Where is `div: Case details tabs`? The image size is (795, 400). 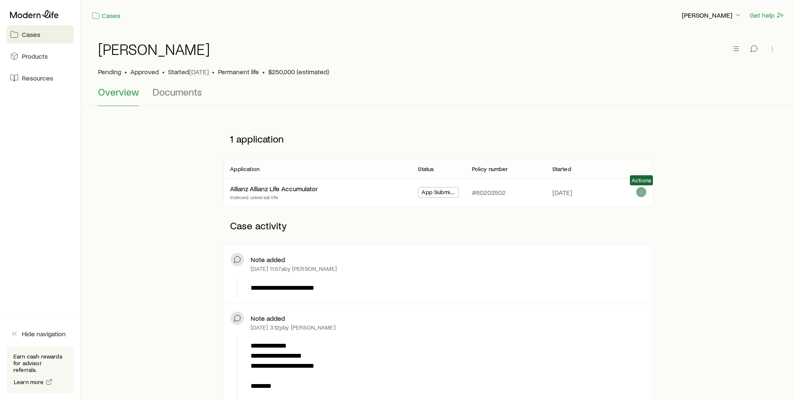 div: Case details tabs is located at coordinates (438, 96).